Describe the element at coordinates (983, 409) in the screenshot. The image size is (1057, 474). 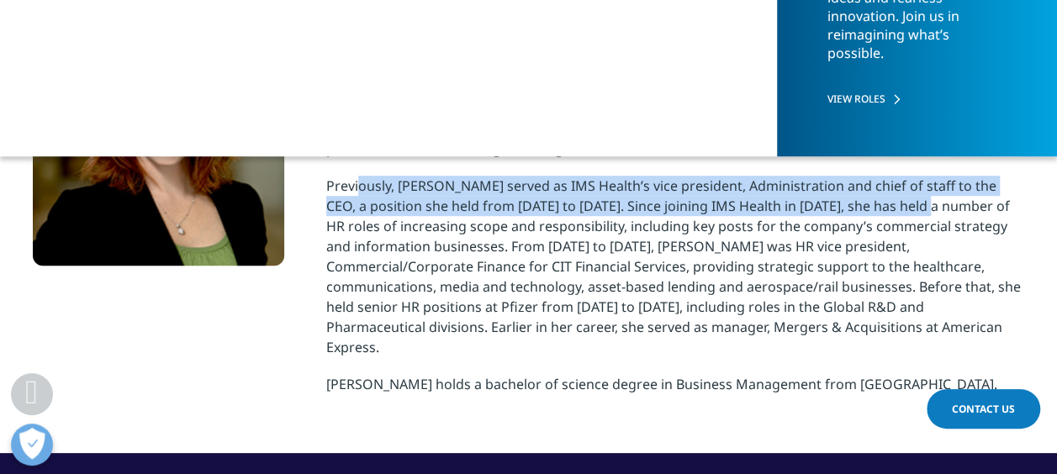
I see `a: Contact Us` at that location.